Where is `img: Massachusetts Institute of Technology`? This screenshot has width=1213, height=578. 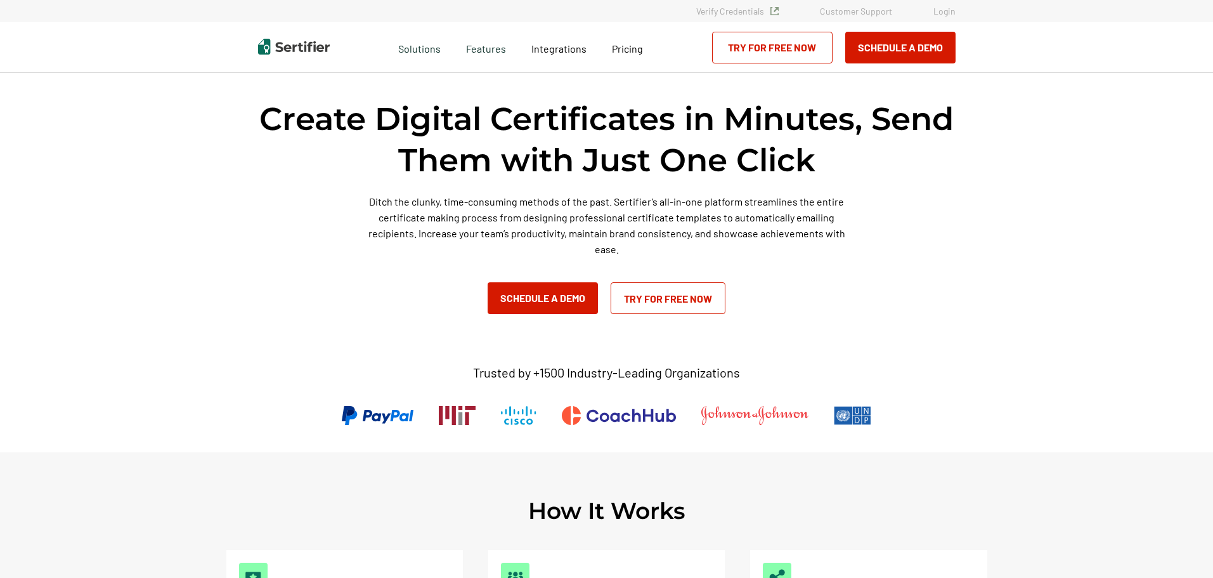 img: Massachusetts Institute of Technology is located at coordinates (457, 415).